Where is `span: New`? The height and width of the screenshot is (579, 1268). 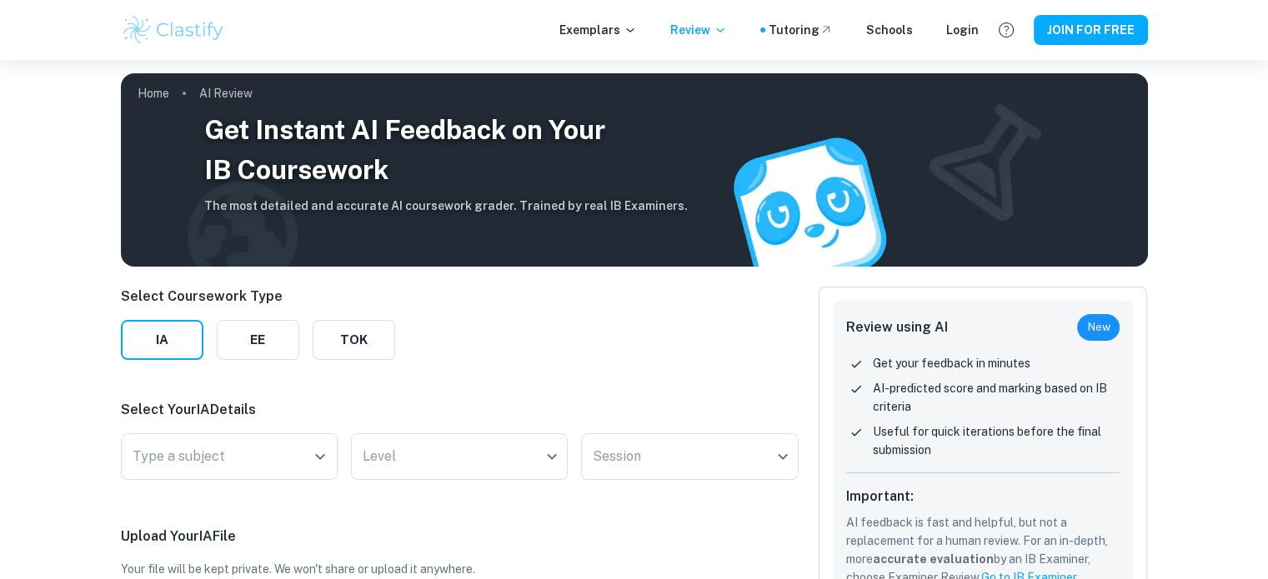
span: New is located at coordinates (1098, 328).